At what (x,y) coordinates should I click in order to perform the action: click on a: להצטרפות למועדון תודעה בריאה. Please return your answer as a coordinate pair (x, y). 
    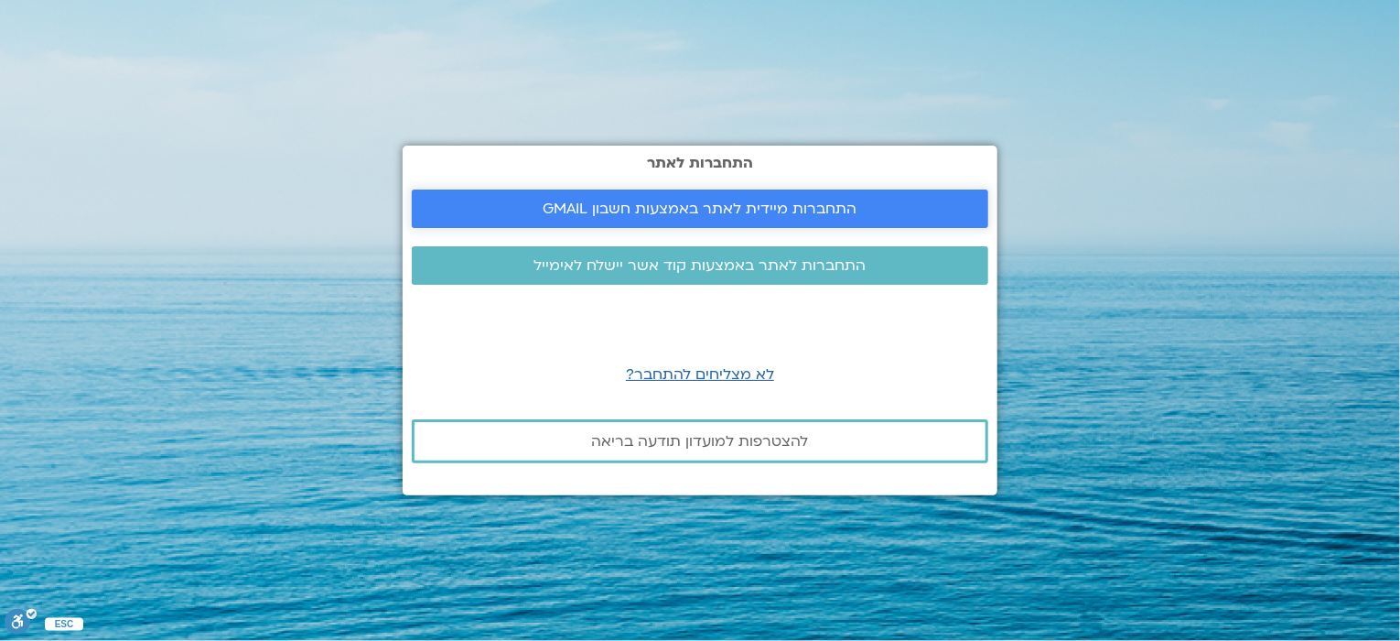
    Looking at the image, I should click on (700, 441).